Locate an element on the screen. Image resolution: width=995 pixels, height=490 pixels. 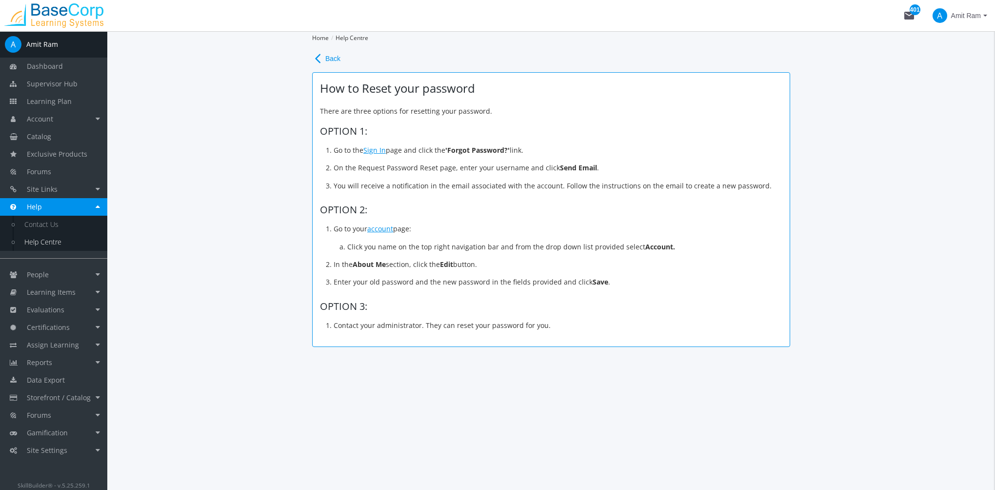
li: On the Request Password Reset page, enter your username and click . is located at coordinates (558, 168).